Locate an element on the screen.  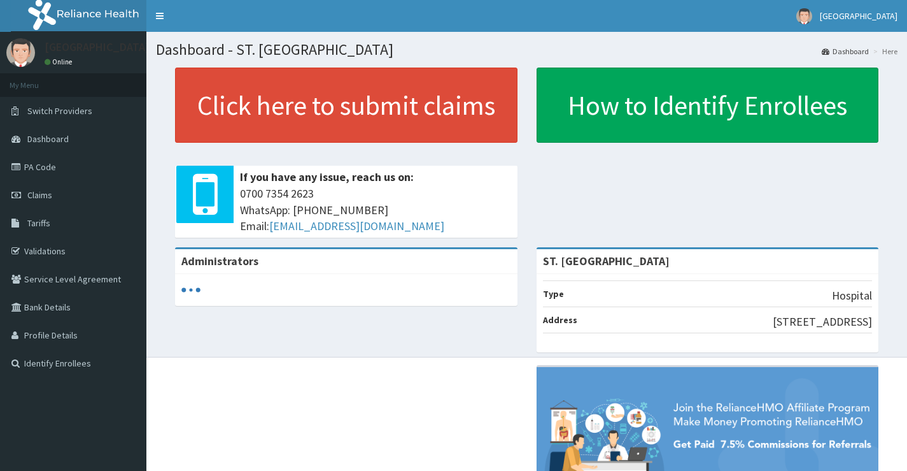
li: Here is located at coordinates (884, 51).